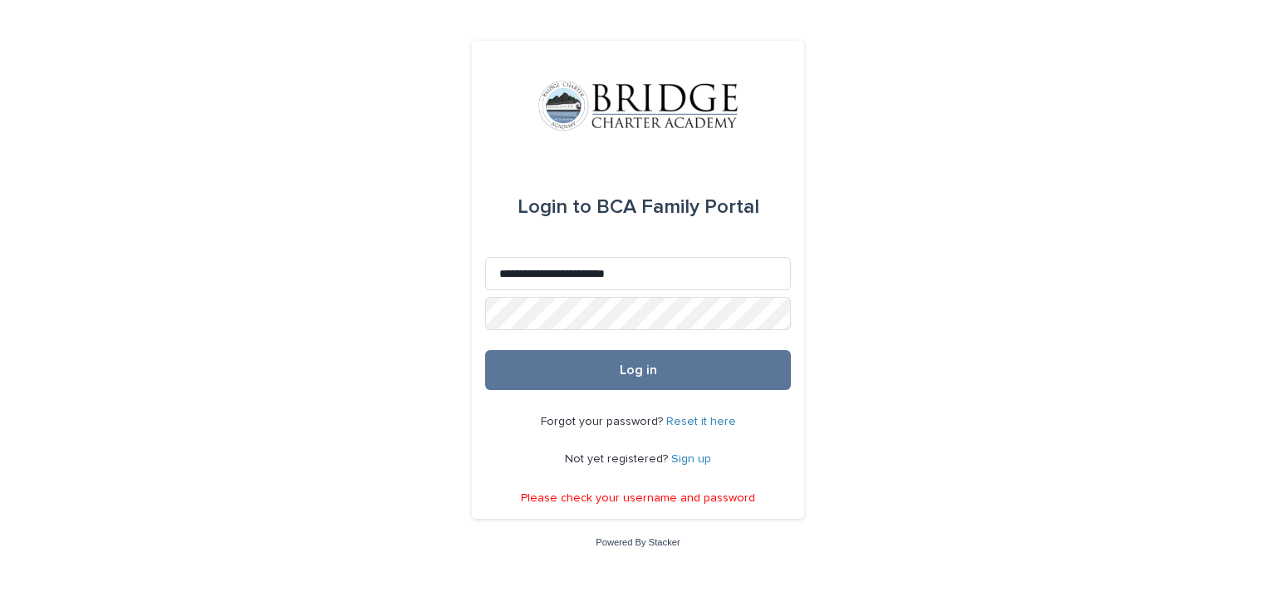  Describe the element at coordinates (638, 207) in the screenshot. I see `div: BCA Family Portal` at that location.